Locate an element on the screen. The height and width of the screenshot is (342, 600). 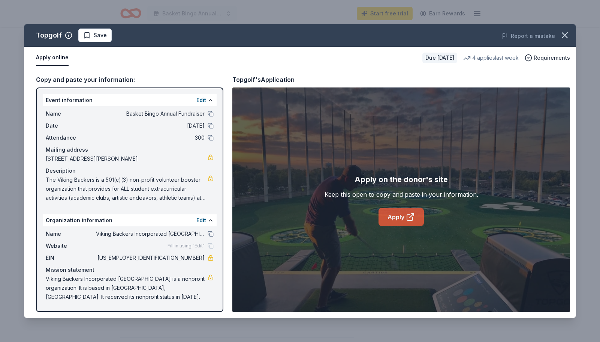
div: Description is located at coordinates (130, 171).